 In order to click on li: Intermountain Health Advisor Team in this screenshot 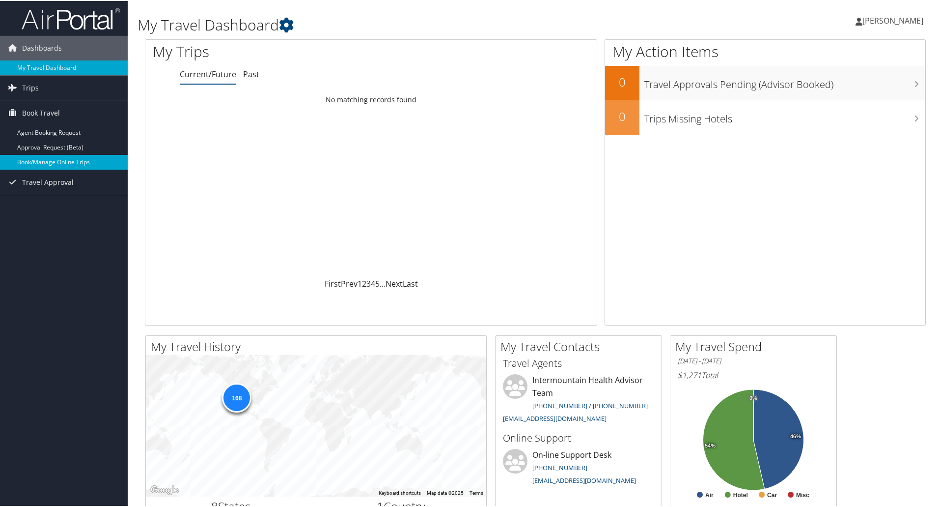, I will do `click(579, 399)`.